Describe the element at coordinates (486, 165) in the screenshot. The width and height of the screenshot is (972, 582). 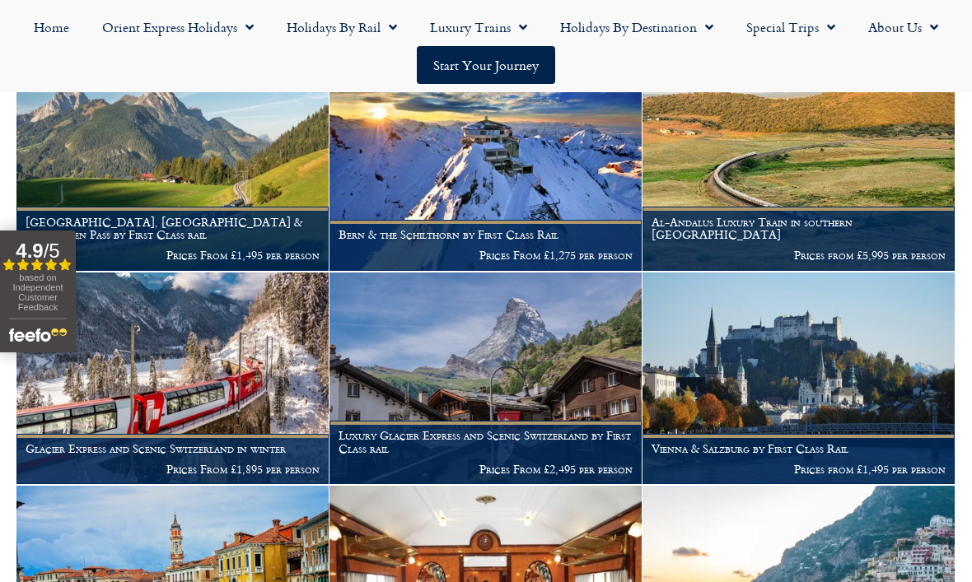
I see `a: Bern & the Schilthorn by First Class Rail Prices From £1,275 per person` at that location.